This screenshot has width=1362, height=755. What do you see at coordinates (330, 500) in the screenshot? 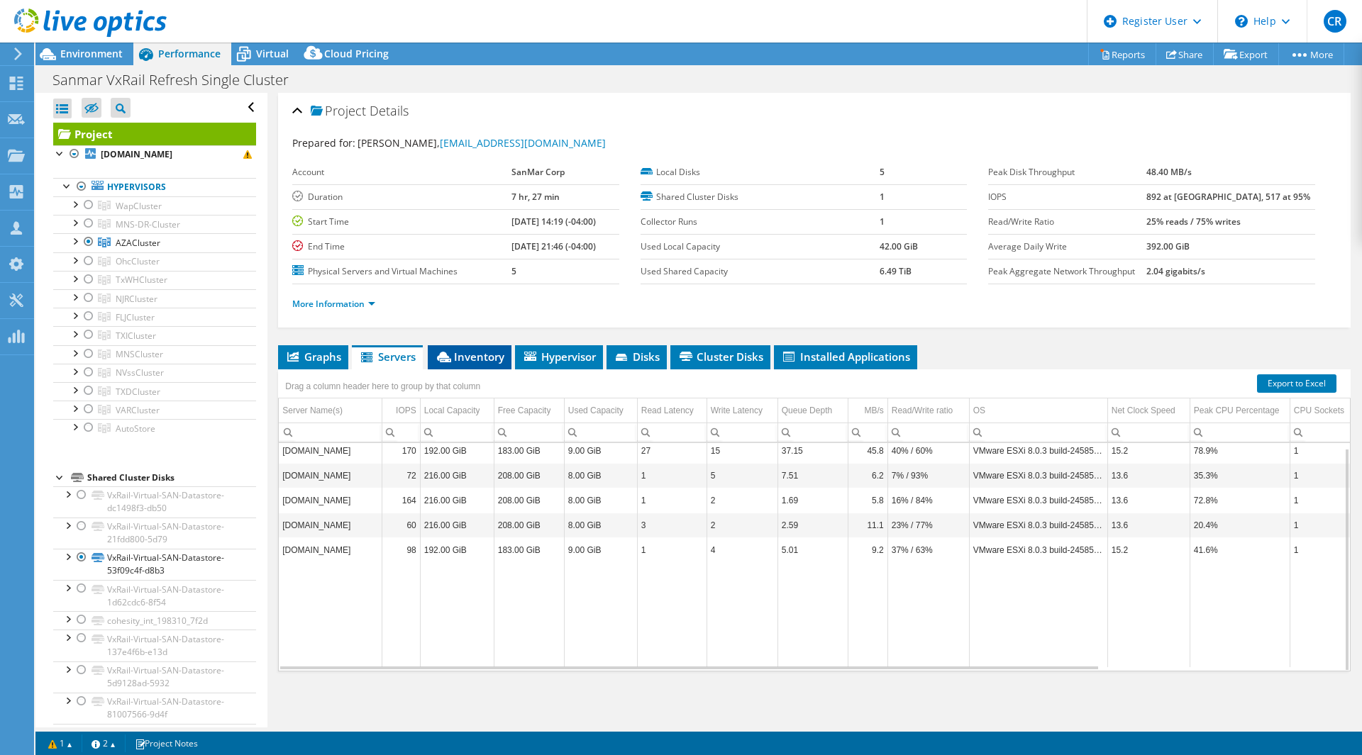
I see `td: Column Server Name(s), Value azavirt2.corp.sanmar.com` at bounding box center [330, 500].